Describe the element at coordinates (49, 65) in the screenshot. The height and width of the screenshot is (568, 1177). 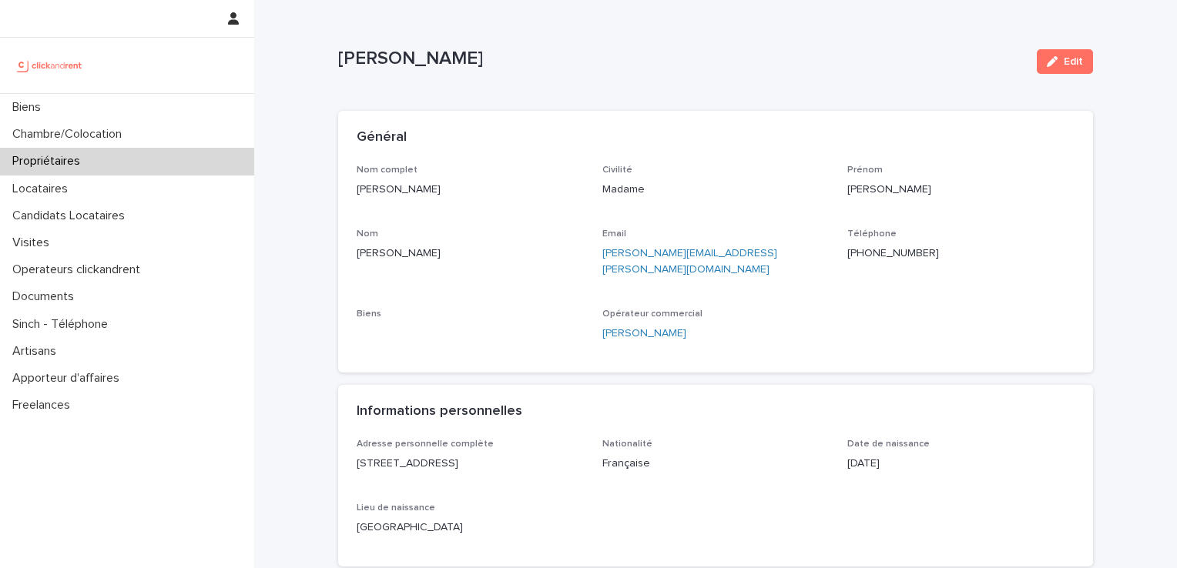
I see `img: UCB0brd3T0yccxBKYDjQ` at that location.